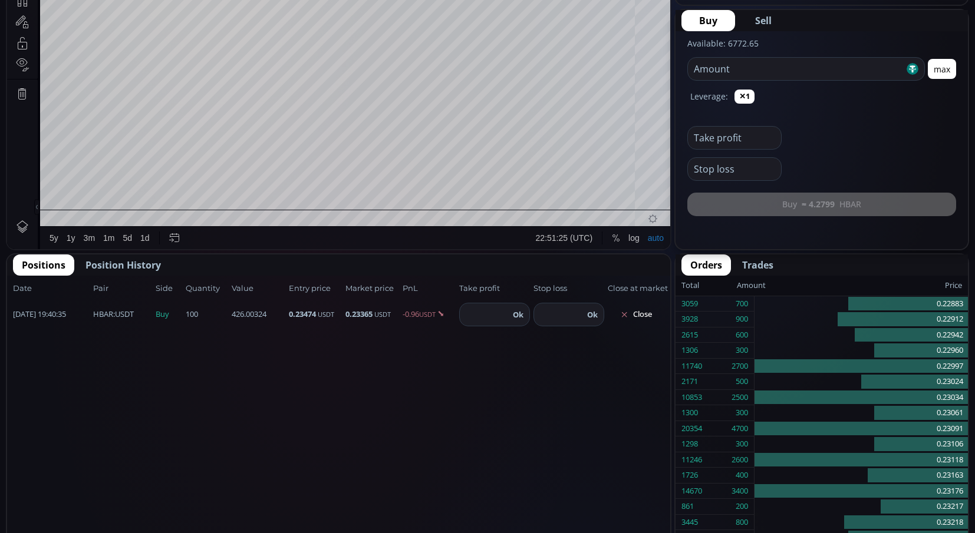 Image resolution: width=975 pixels, height=533 pixels. Describe the element at coordinates (626, 478) in the screenshot. I see `div: Toggle Log Scale` at that location.